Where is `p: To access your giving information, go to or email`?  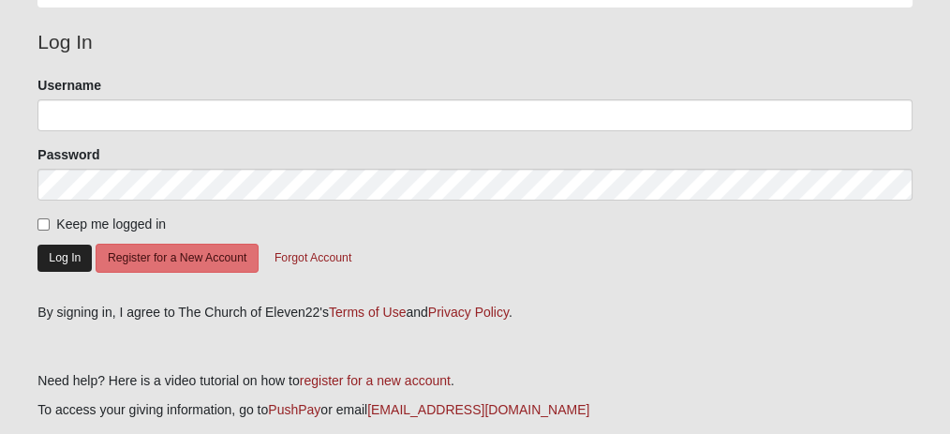 p: To access your giving information, go to or email is located at coordinates (474, 409).